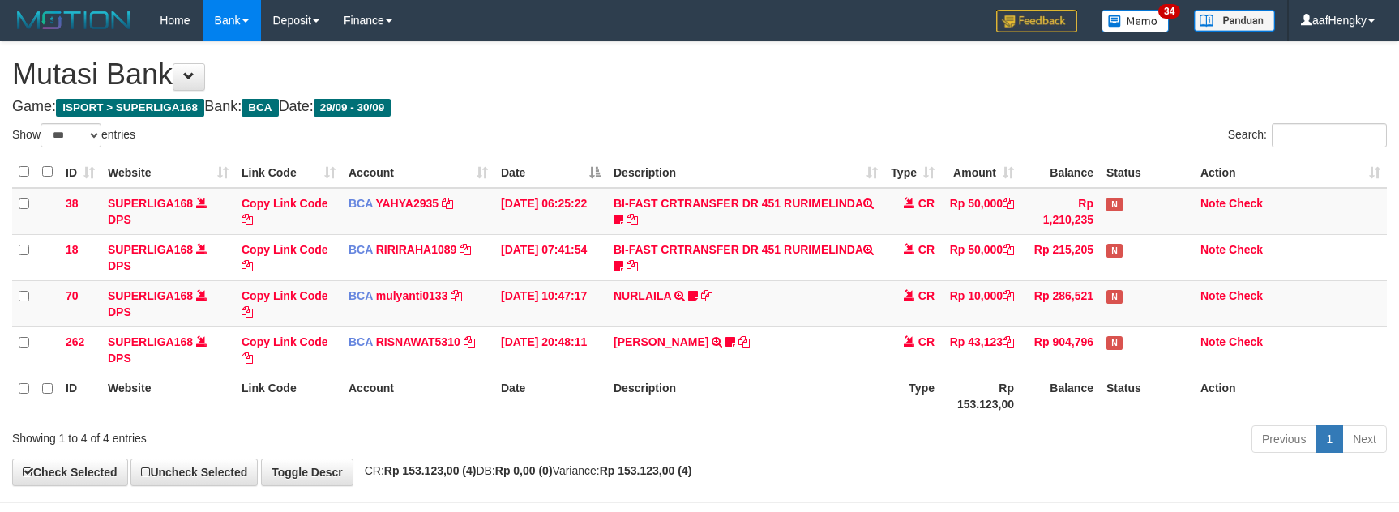  Describe the element at coordinates (1329, 135) in the screenshot. I see `input: Search:` at that location.